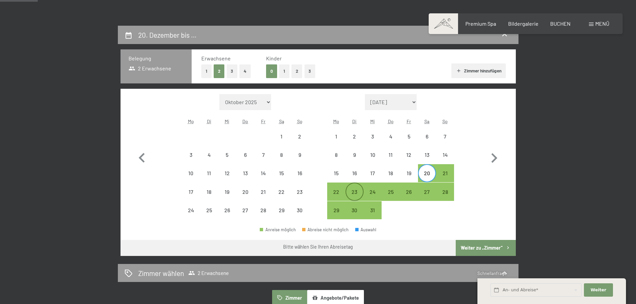 Image resolution: width=636 pixels, height=304 pixels. Describe the element at coordinates (297, 71) in the screenshot. I see `button: 2` at that location.